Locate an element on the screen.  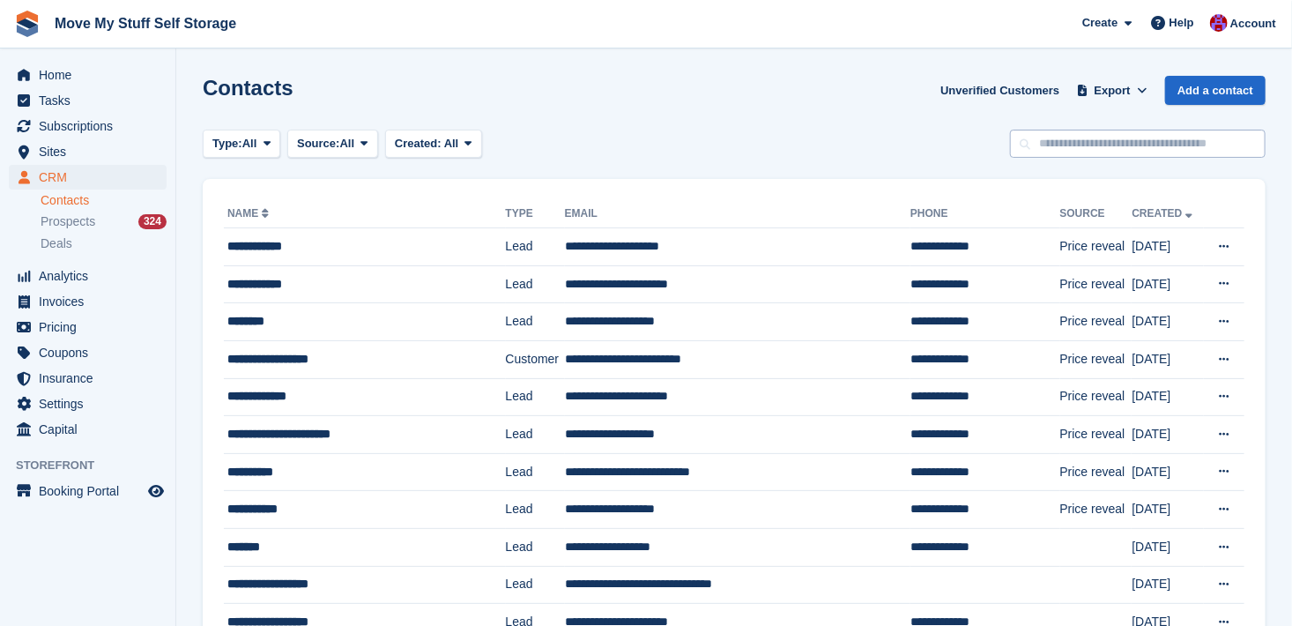
th: Email is located at coordinates (737, 214).